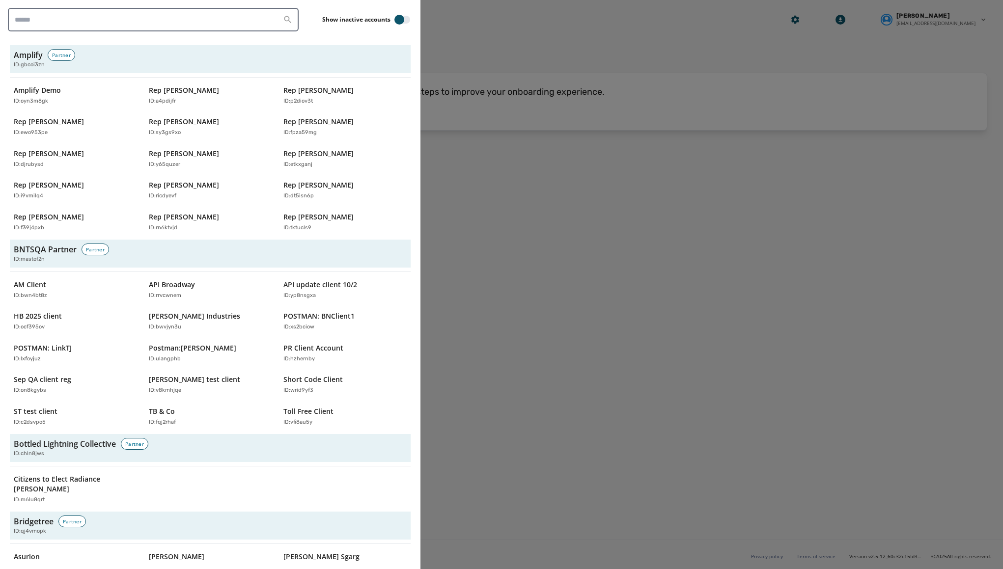 The height and width of the screenshot is (569, 1003). I want to click on p: ID: ricdyevf, so click(163, 196).